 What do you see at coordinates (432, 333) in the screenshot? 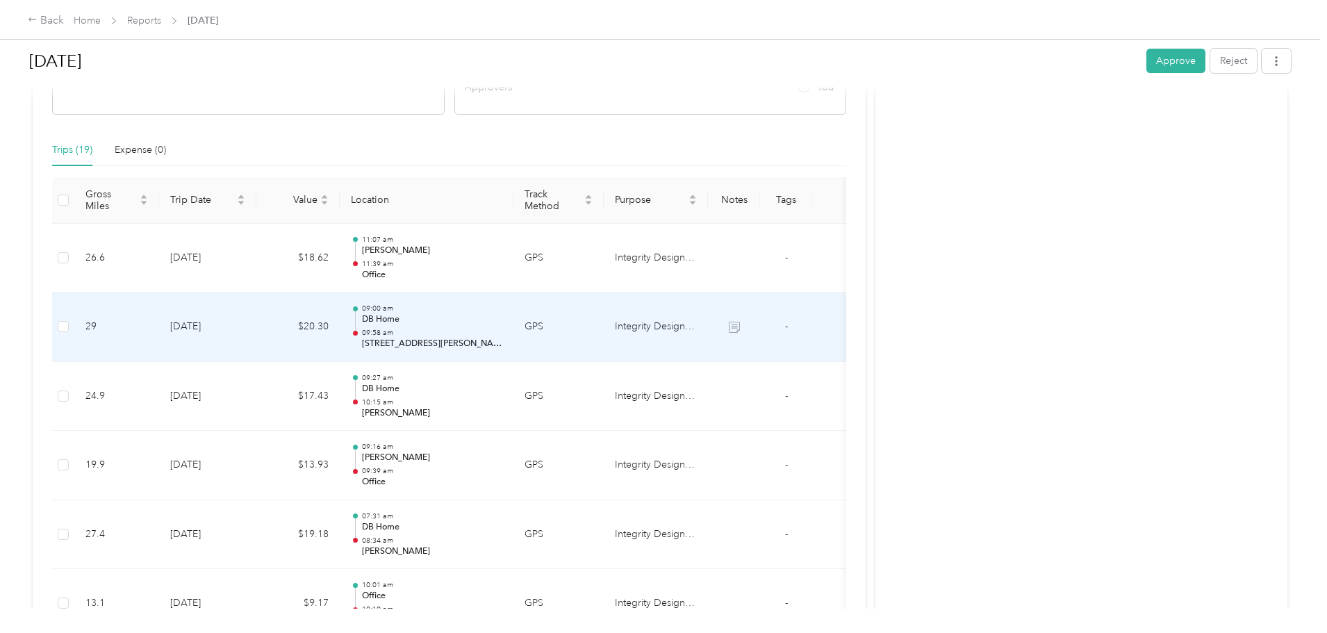
I see `p: 09:58 am` at bounding box center [432, 333].